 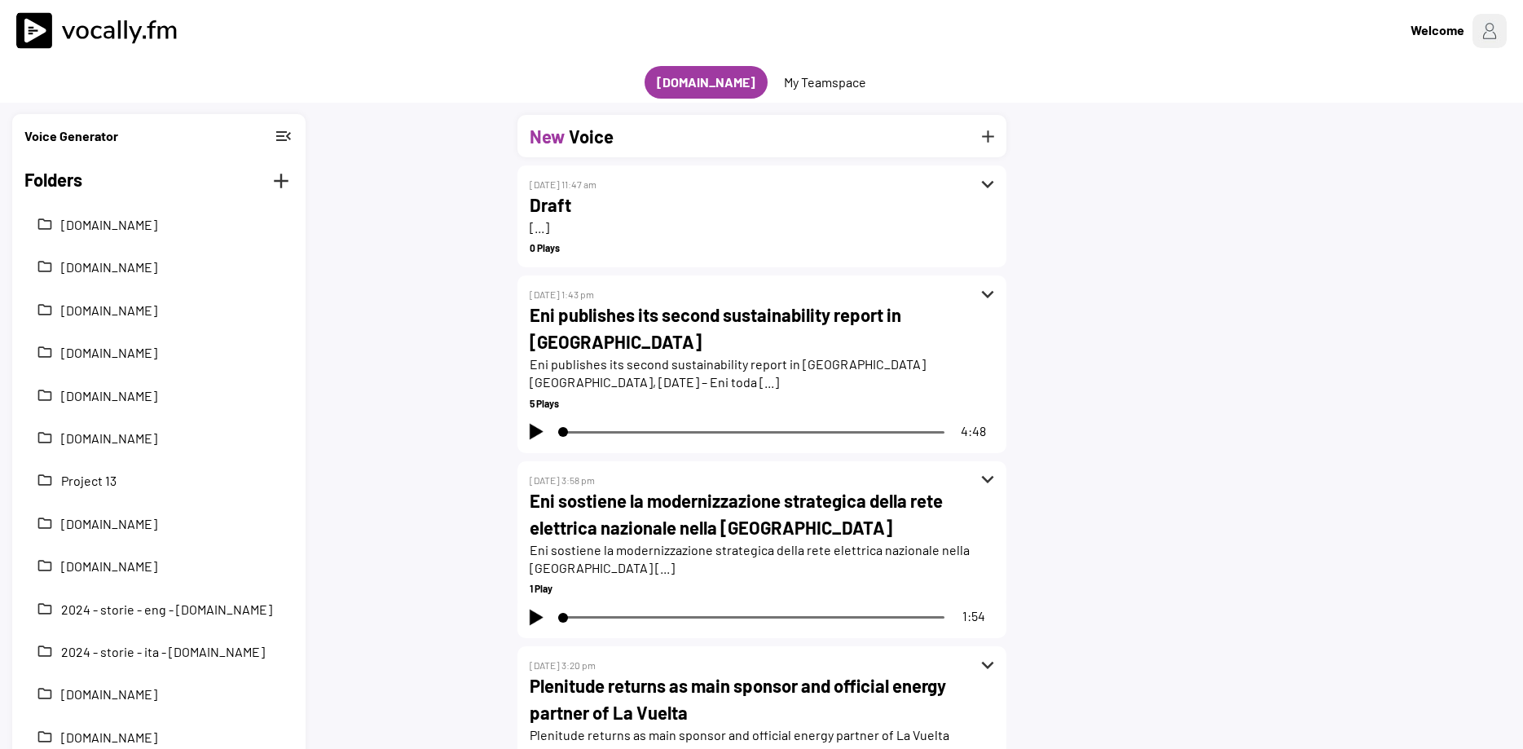 I want to click on h2: Plenitude returns as main sponsor and official energy partner of La Vuelta, so click(x=762, y=699).